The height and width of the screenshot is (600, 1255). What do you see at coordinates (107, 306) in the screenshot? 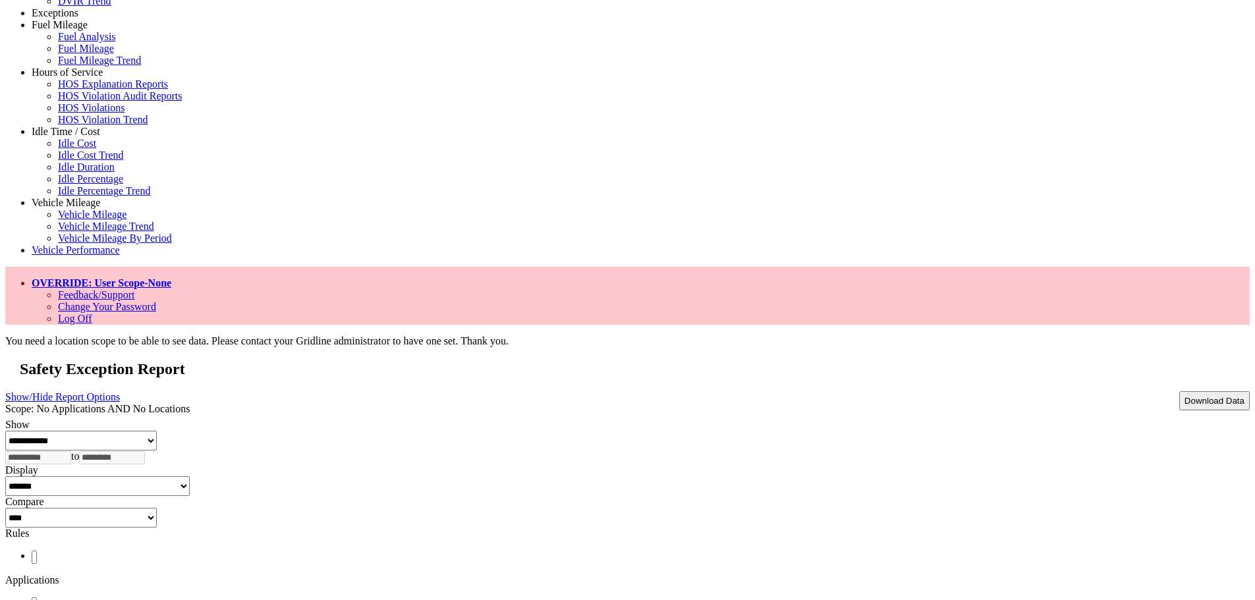
I see `a: Change Your Password` at bounding box center [107, 306].